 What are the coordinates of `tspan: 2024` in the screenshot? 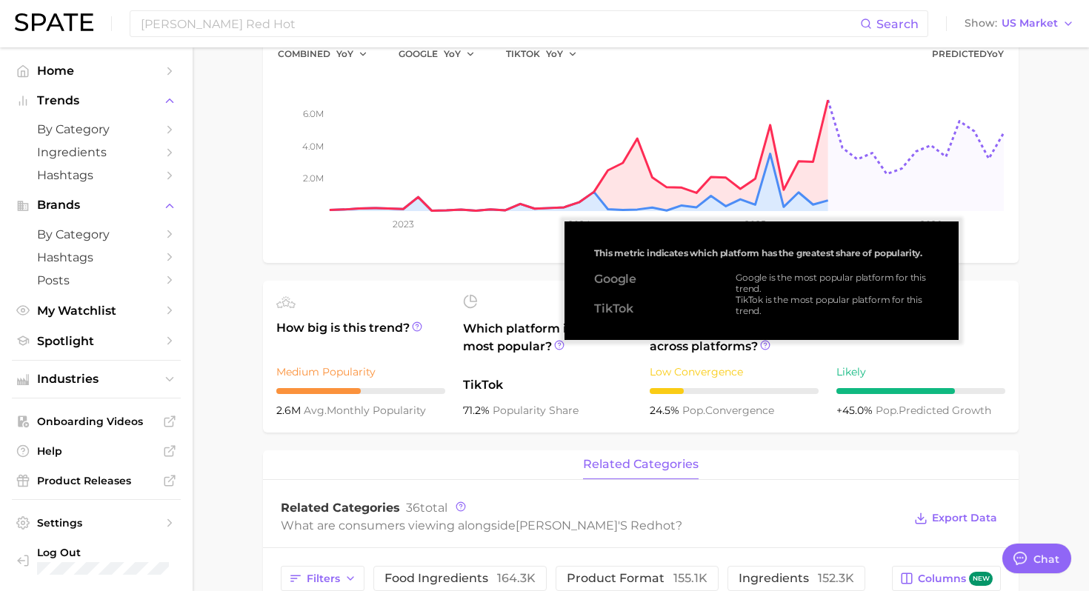 It's located at (579, 224).